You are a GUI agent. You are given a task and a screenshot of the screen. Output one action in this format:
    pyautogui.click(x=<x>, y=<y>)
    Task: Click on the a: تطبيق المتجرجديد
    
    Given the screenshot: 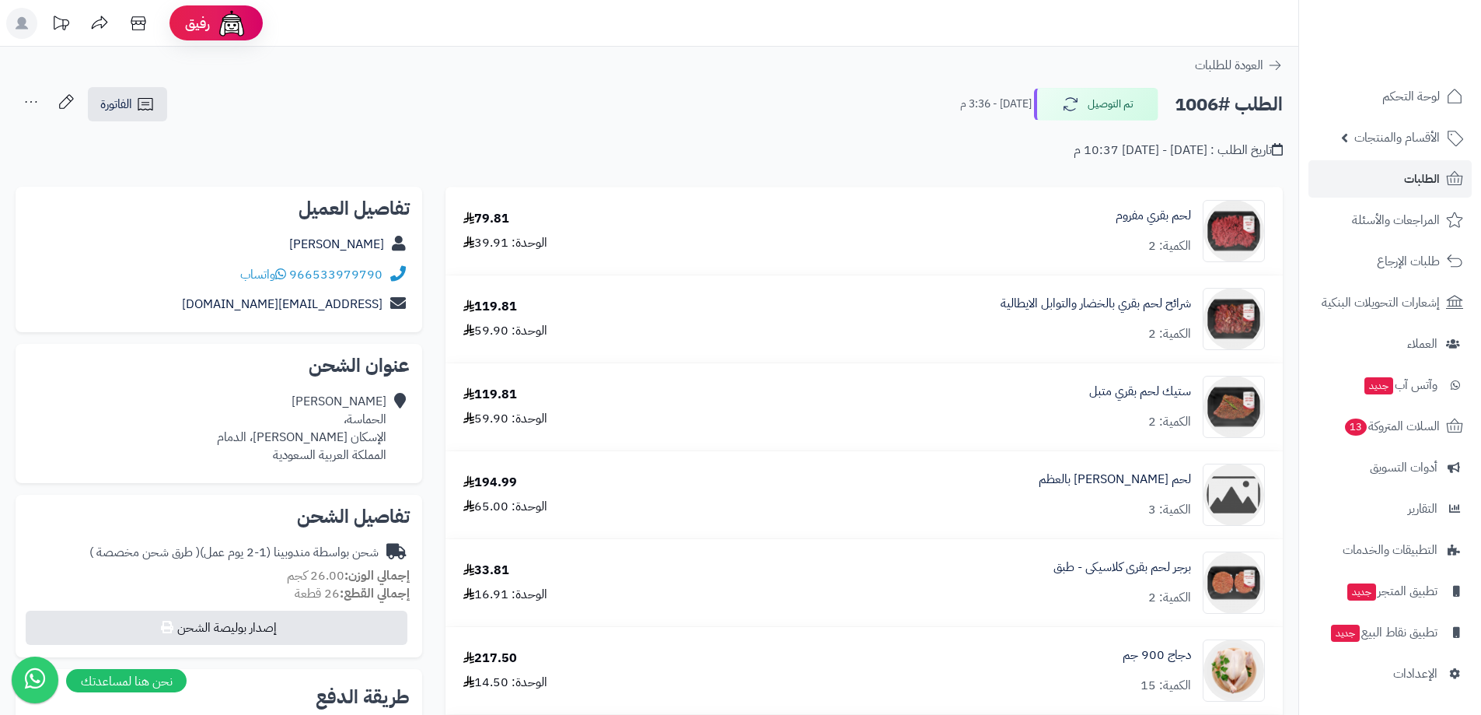 What is the action you would take?
    pyautogui.click(x=1390, y=591)
    